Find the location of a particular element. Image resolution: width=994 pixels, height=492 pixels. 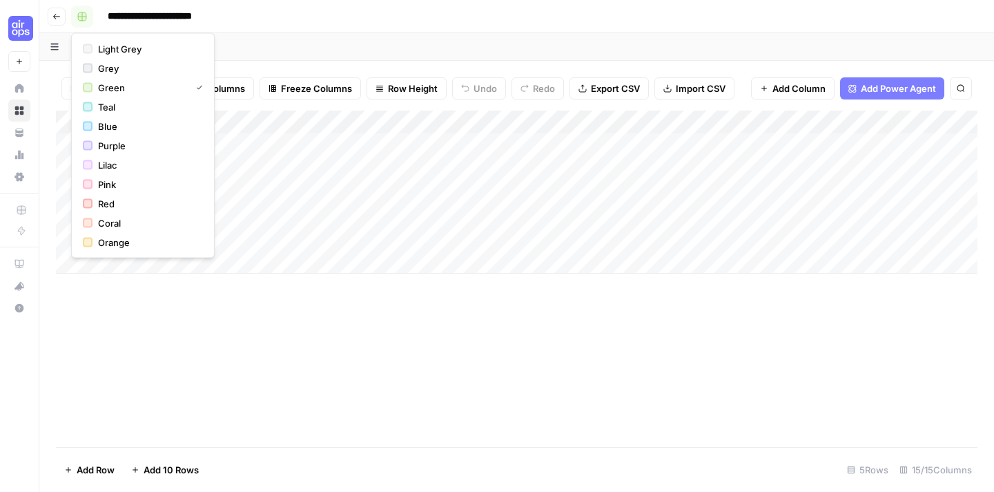

button: Export CSV is located at coordinates (609, 88).